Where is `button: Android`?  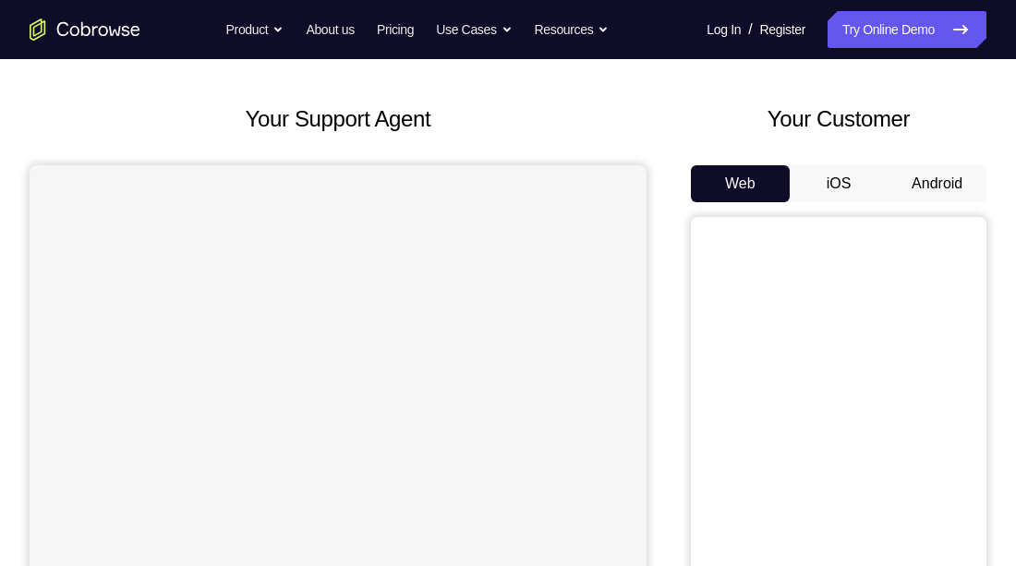 button: Android is located at coordinates (937, 184).